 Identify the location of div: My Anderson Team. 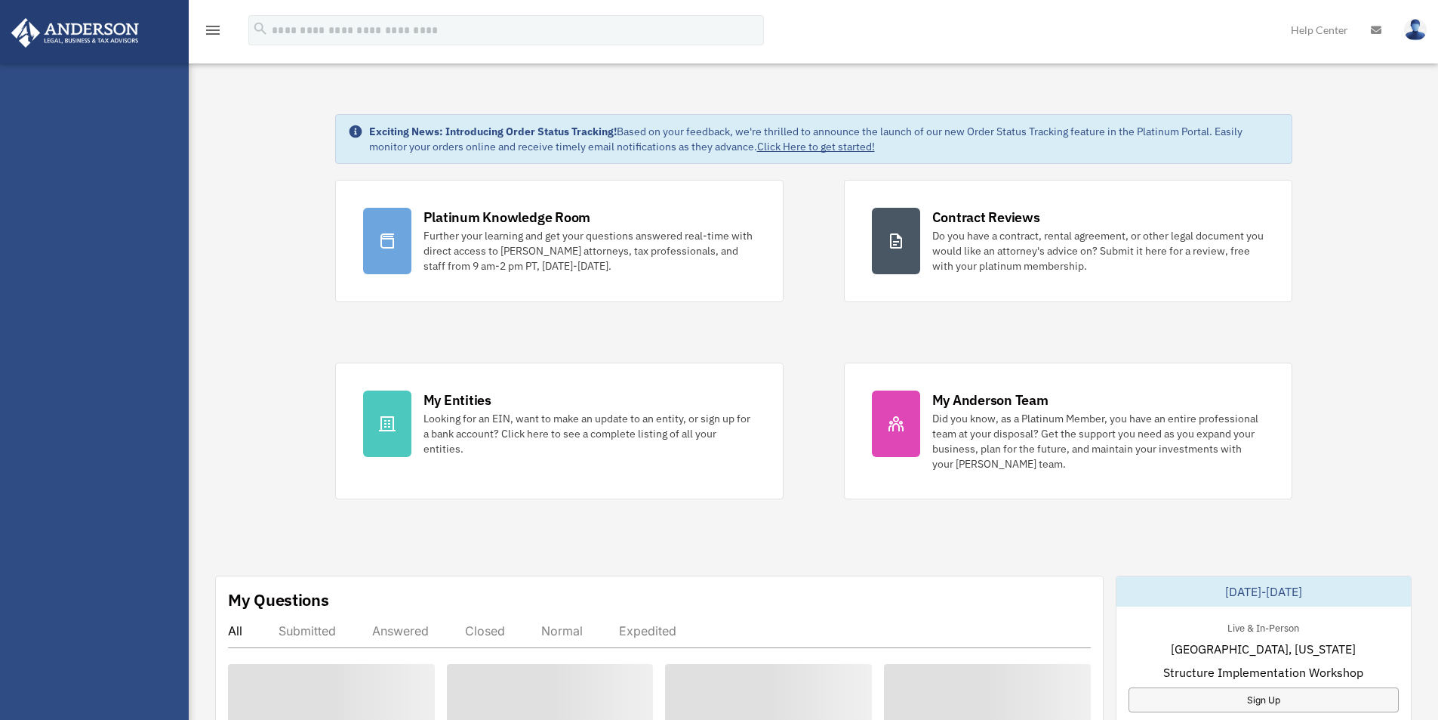
(991, 399).